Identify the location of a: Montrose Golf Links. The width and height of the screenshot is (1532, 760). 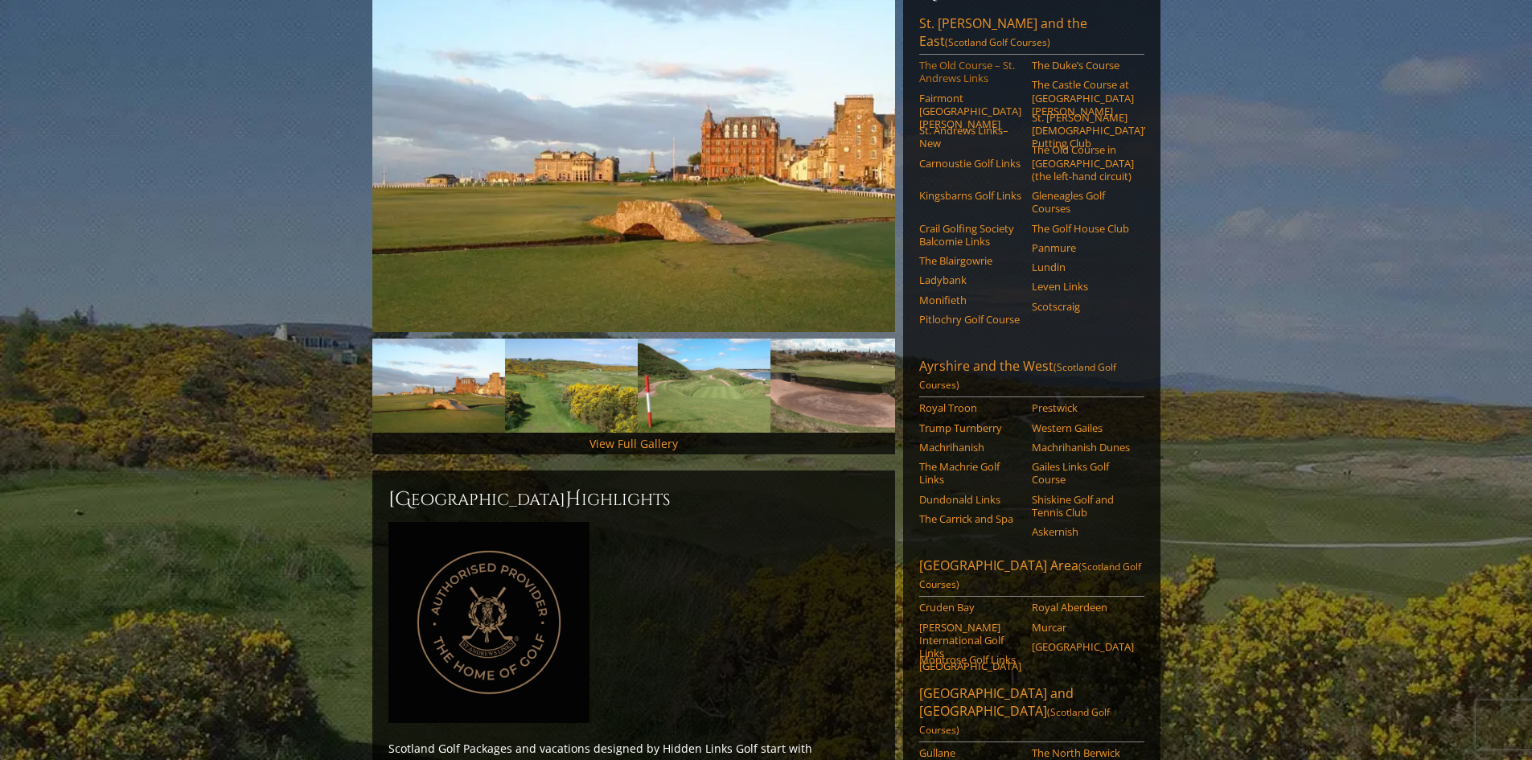
(970, 660).